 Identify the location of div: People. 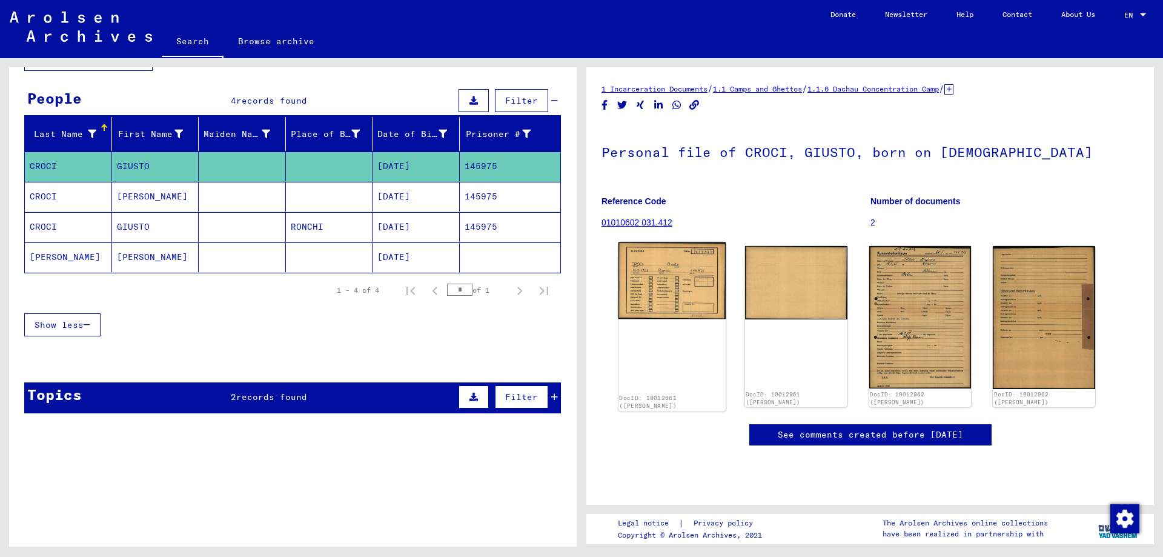
(55, 98).